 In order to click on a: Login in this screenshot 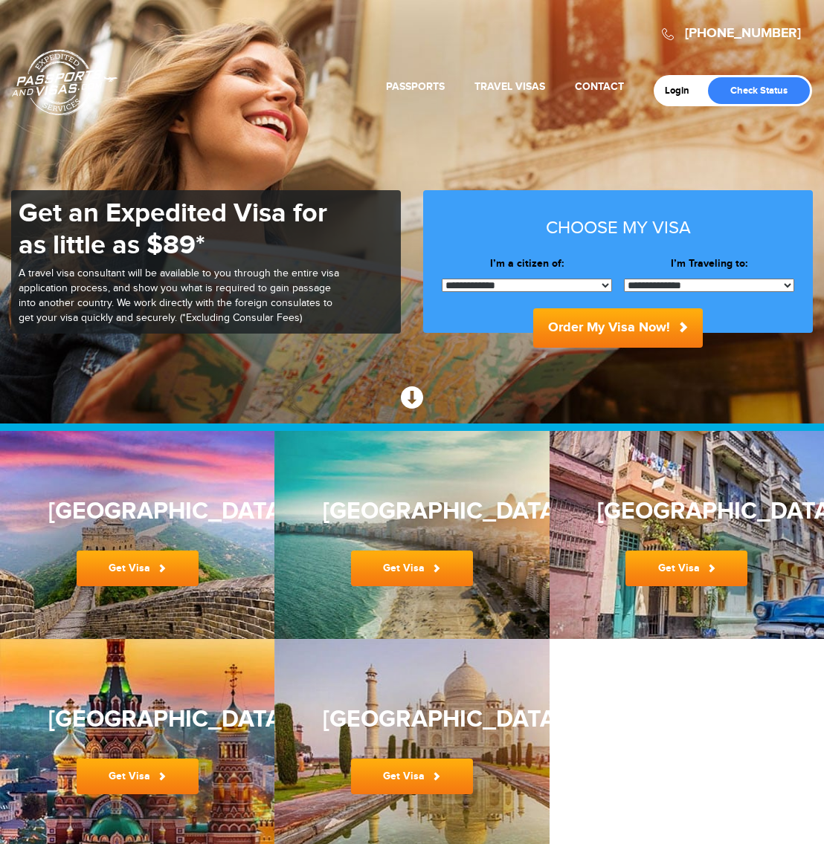, I will do `click(682, 91)`.